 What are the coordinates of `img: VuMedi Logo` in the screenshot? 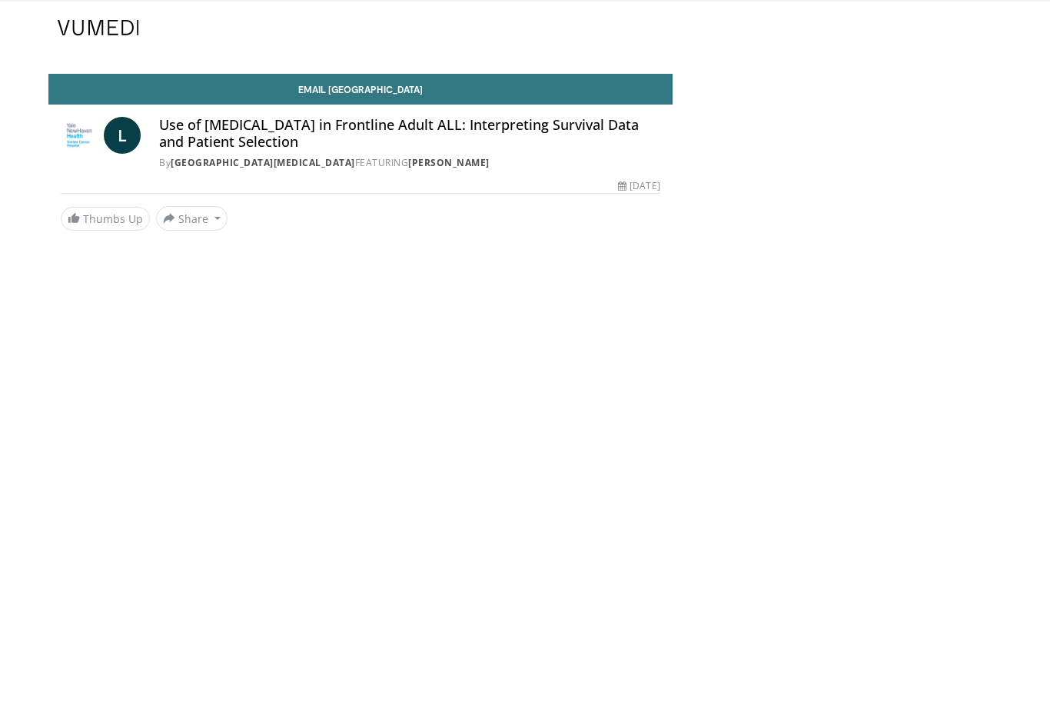 It's located at (98, 28).